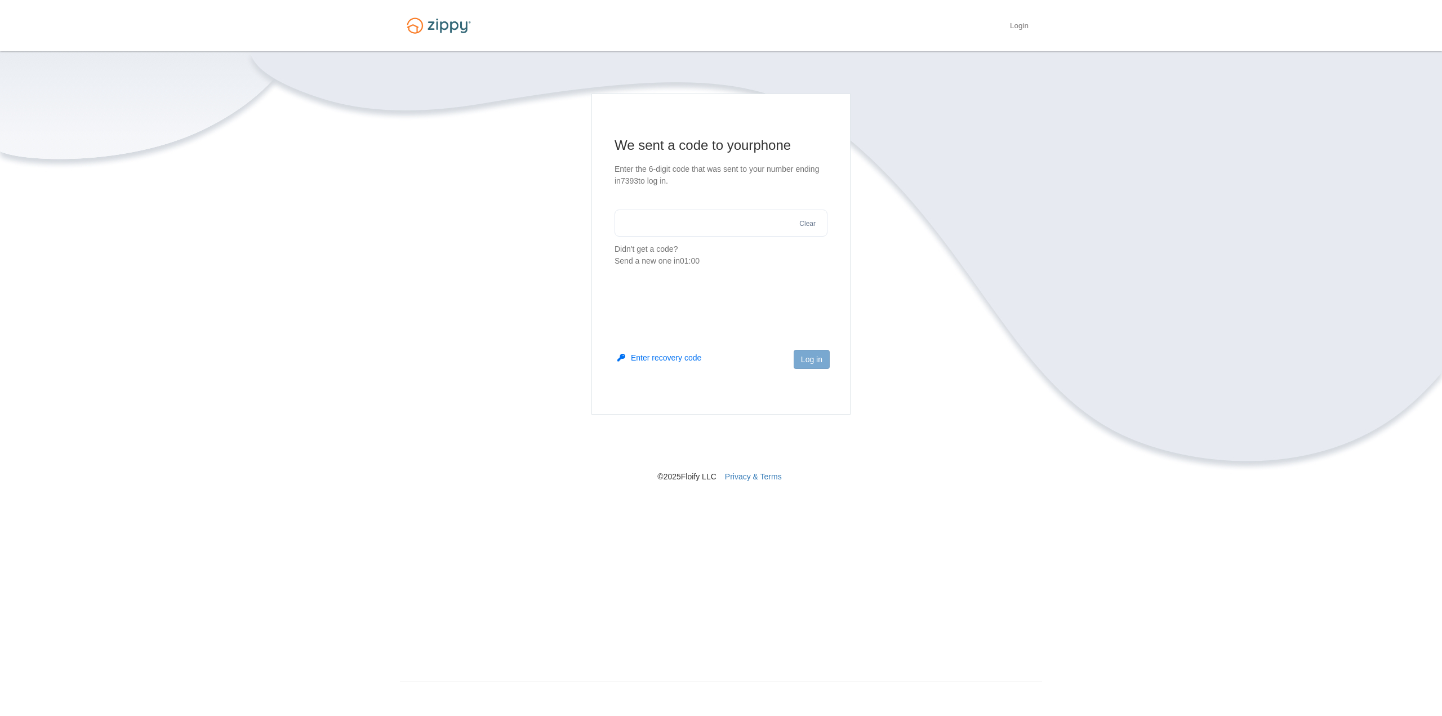  What do you see at coordinates (721, 145) in the screenshot?
I see `h1: We sent a code to your phone` at bounding box center [721, 145].